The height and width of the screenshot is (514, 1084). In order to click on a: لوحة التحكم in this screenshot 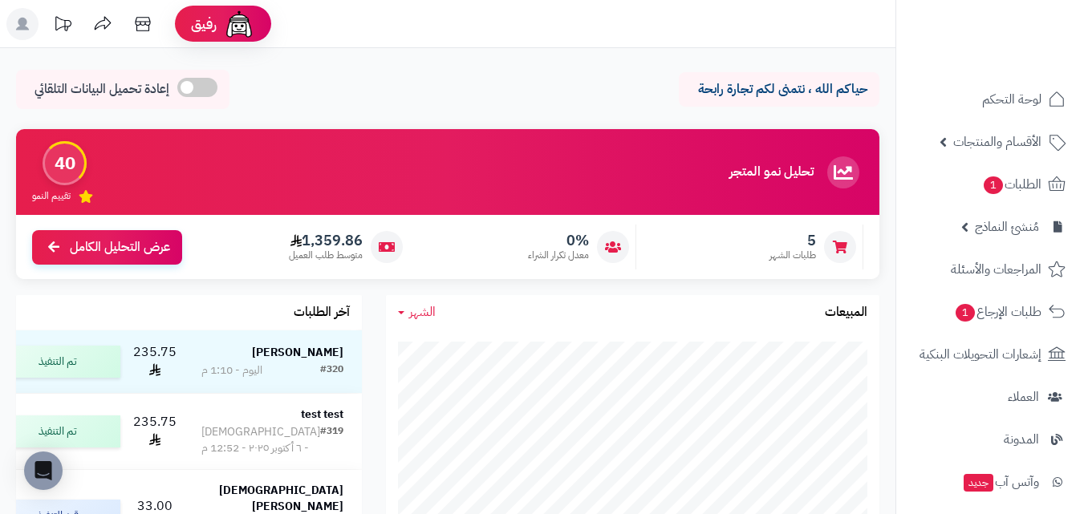, I will do `click(990, 99)`.